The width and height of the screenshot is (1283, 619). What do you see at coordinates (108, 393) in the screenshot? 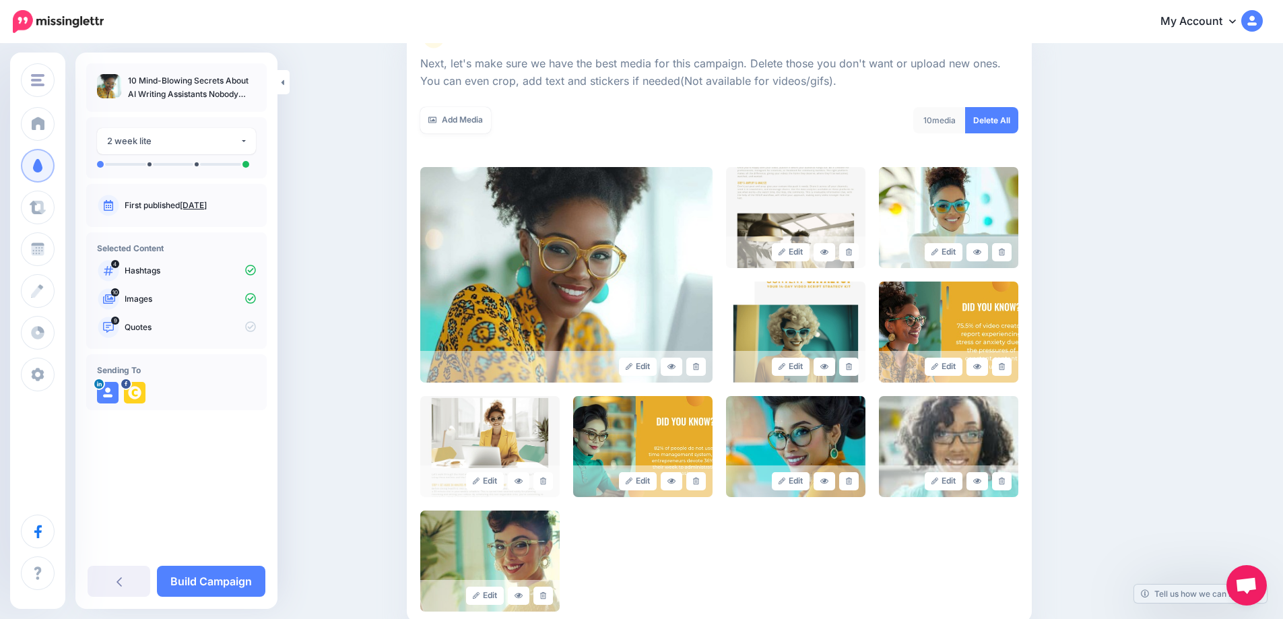
I see `img: user_default_image.png` at bounding box center [108, 393].